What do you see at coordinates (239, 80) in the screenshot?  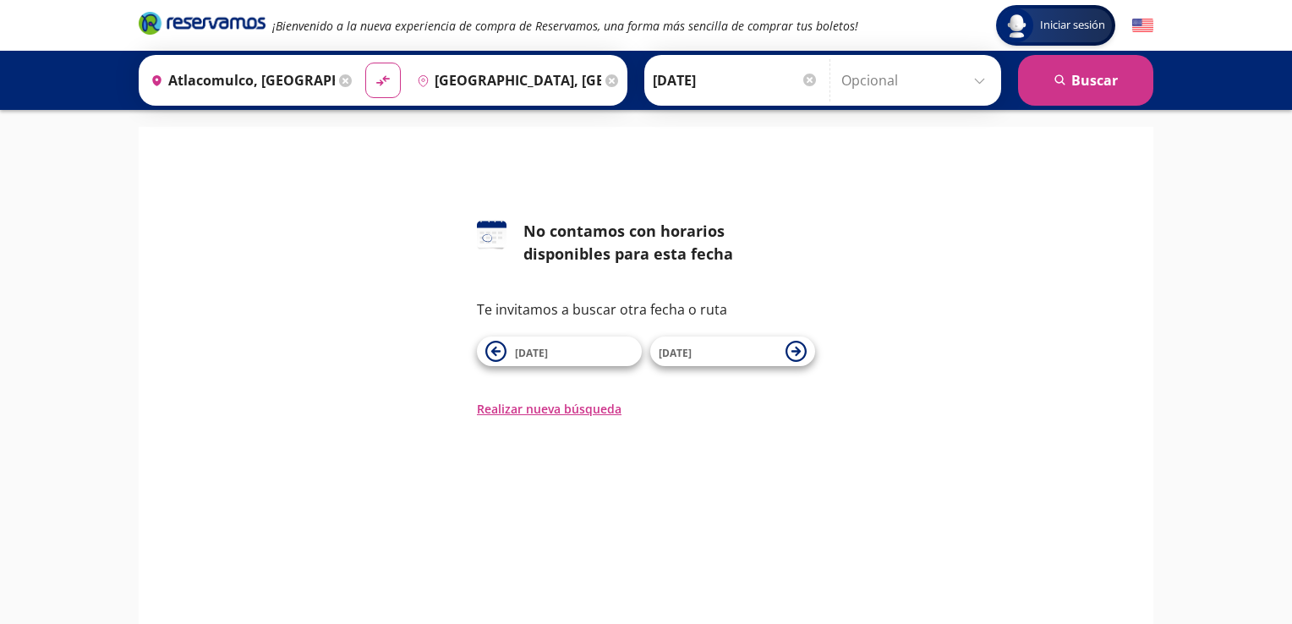 I see `input: Buscar Origen` at bounding box center [239, 80].